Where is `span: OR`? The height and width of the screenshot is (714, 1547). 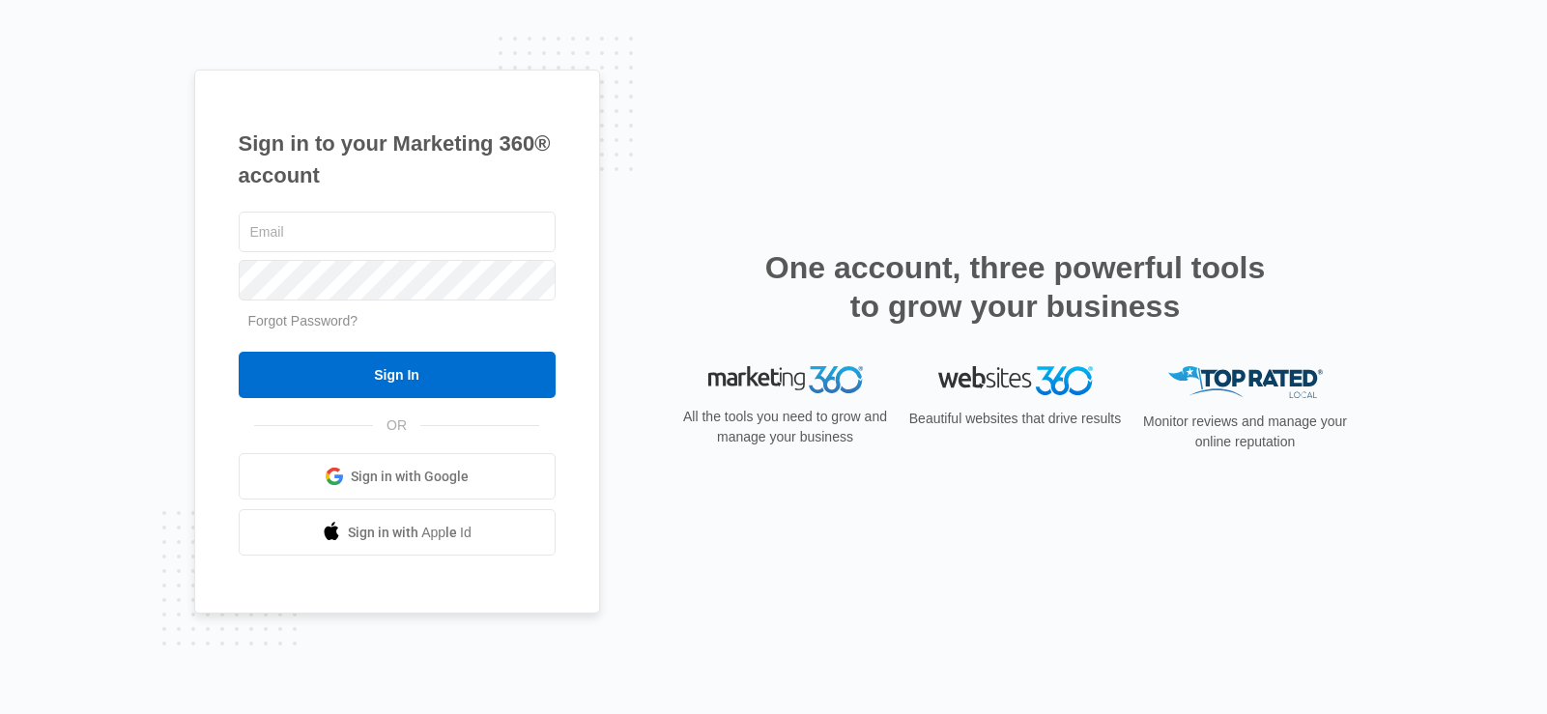
span: OR is located at coordinates (396, 425).